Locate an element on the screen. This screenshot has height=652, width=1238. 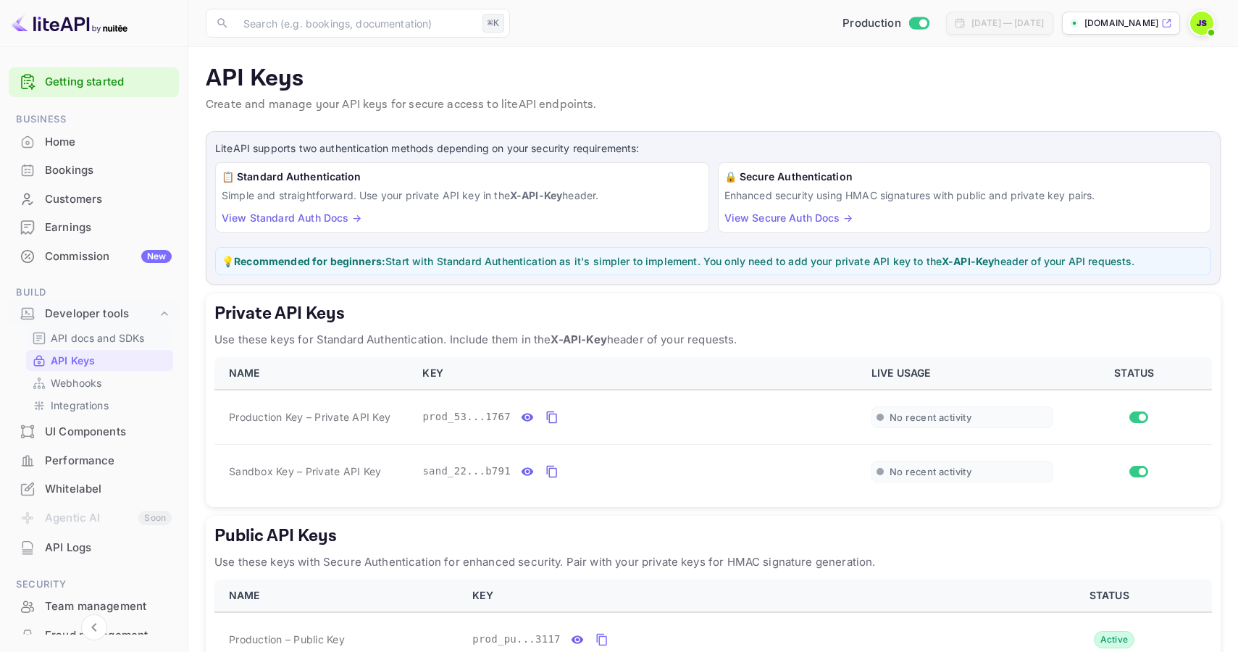
p: Enhanced security using HMAC signatures with public and private key pairs. is located at coordinates (965, 195).